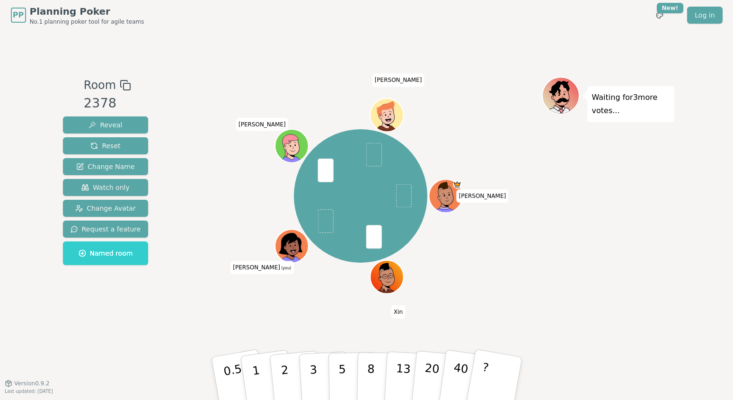 Image resolution: width=733 pixels, height=400 pixels. Describe the element at coordinates (106, 208) in the screenshot. I see `span: Change Avatar` at that location.